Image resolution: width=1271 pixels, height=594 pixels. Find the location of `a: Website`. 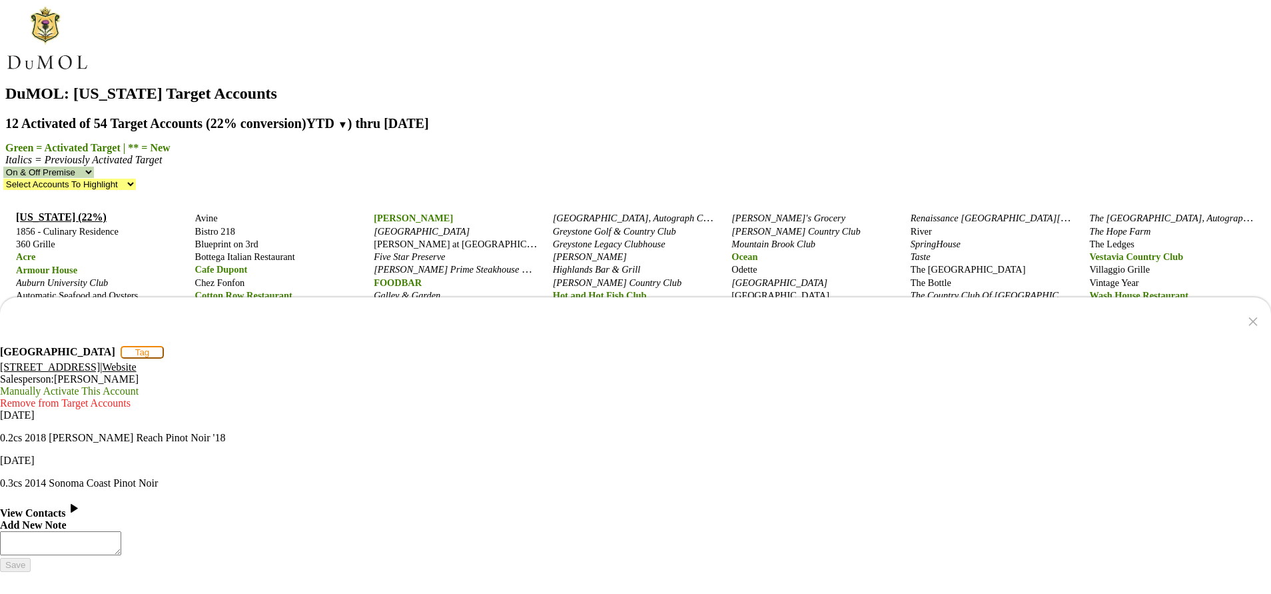

a: Website is located at coordinates (119, 366).